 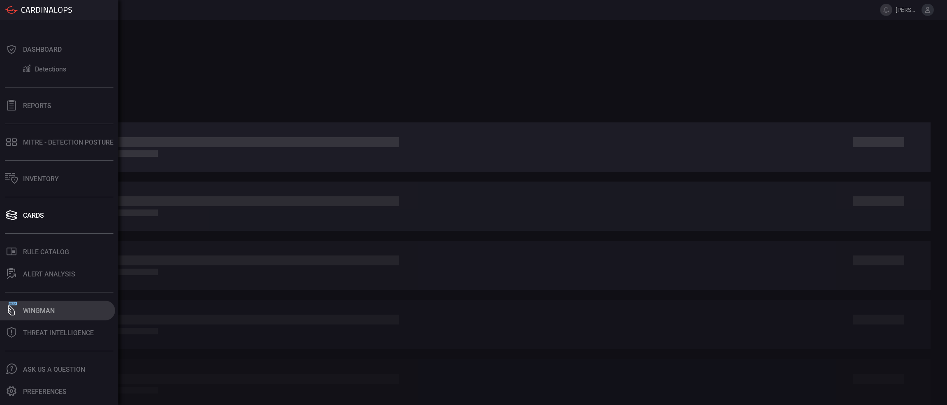 I want to click on div: Preferences, so click(x=45, y=392).